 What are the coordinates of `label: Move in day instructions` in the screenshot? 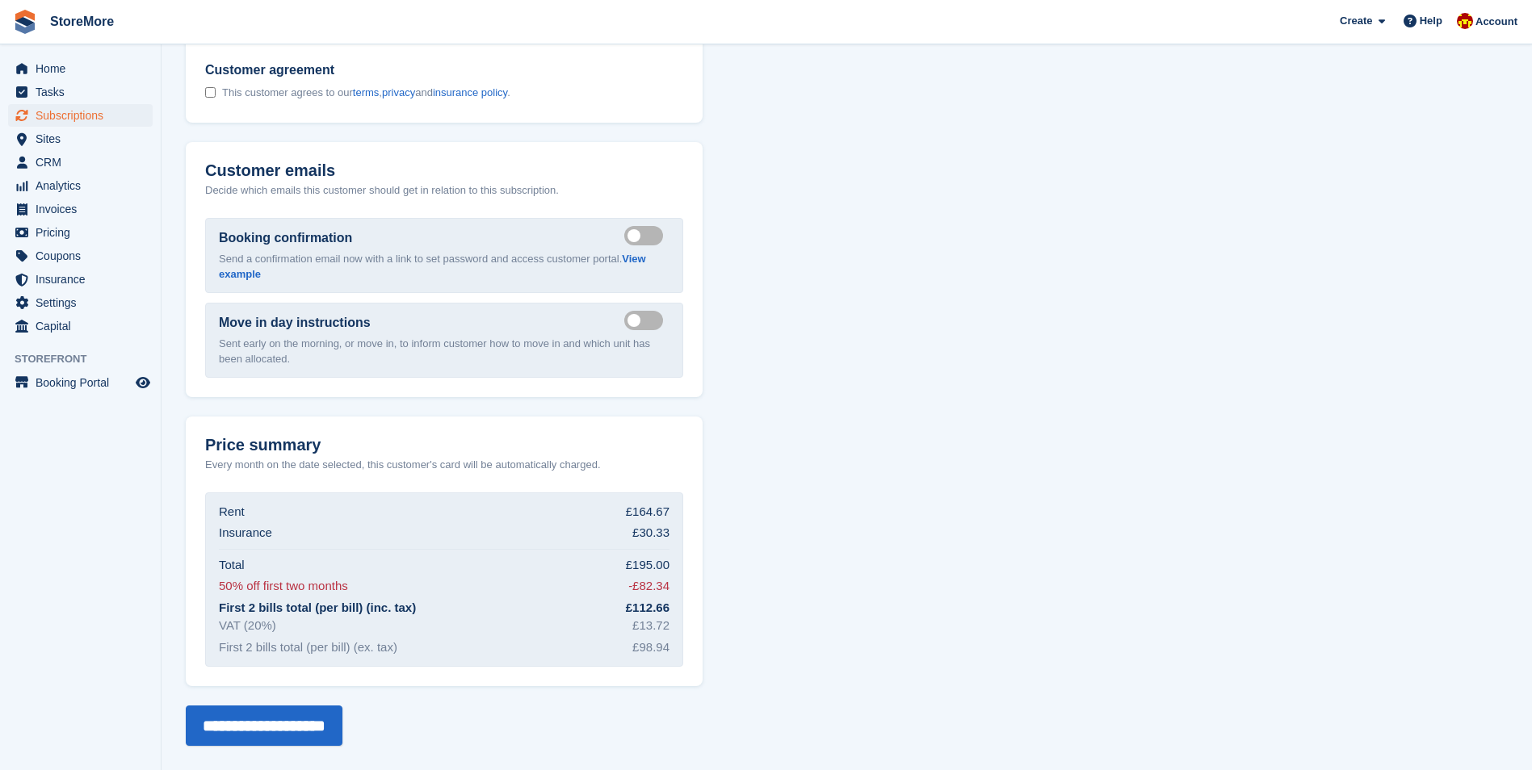 It's located at (295, 323).